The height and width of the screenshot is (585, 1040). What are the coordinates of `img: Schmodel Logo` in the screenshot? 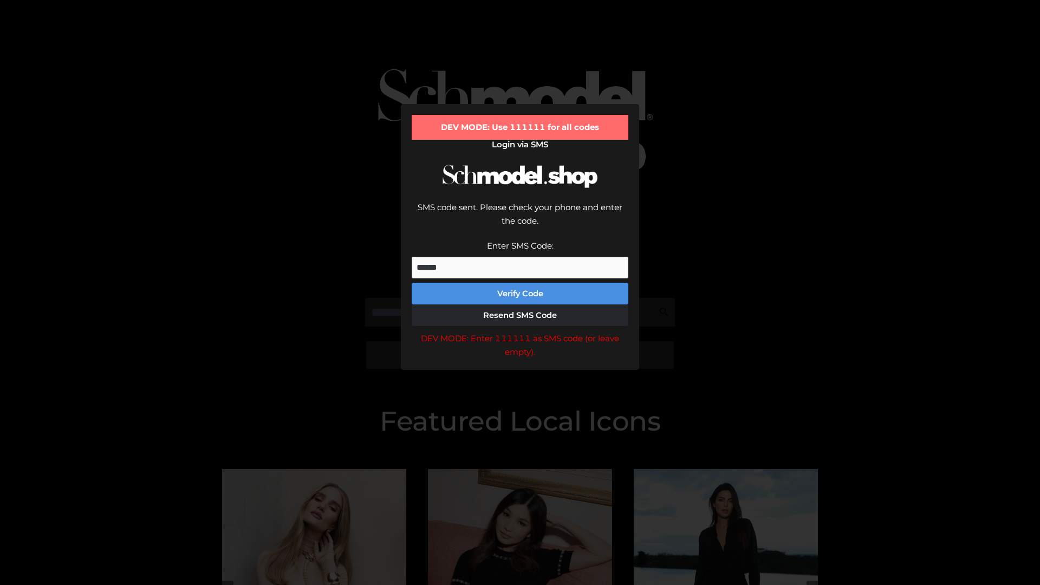 It's located at (520, 176).